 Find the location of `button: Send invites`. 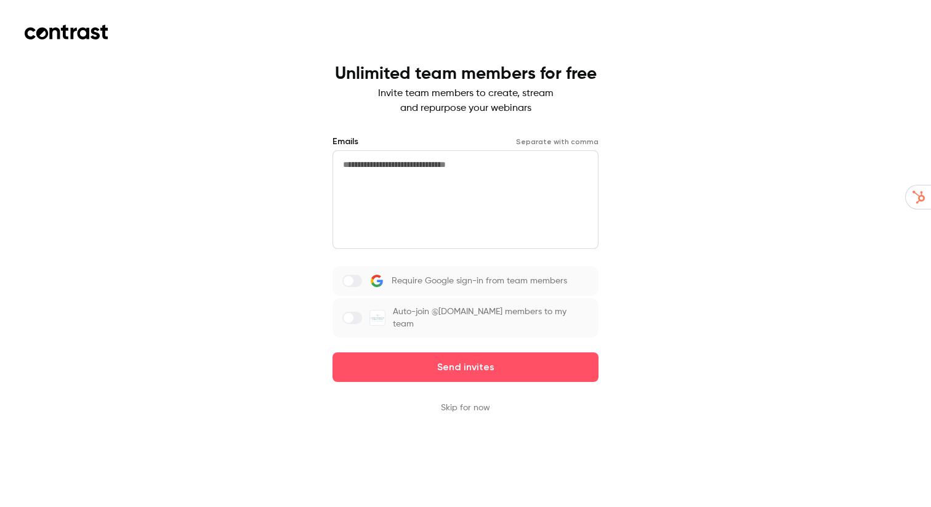

button: Send invites is located at coordinates (465, 367).